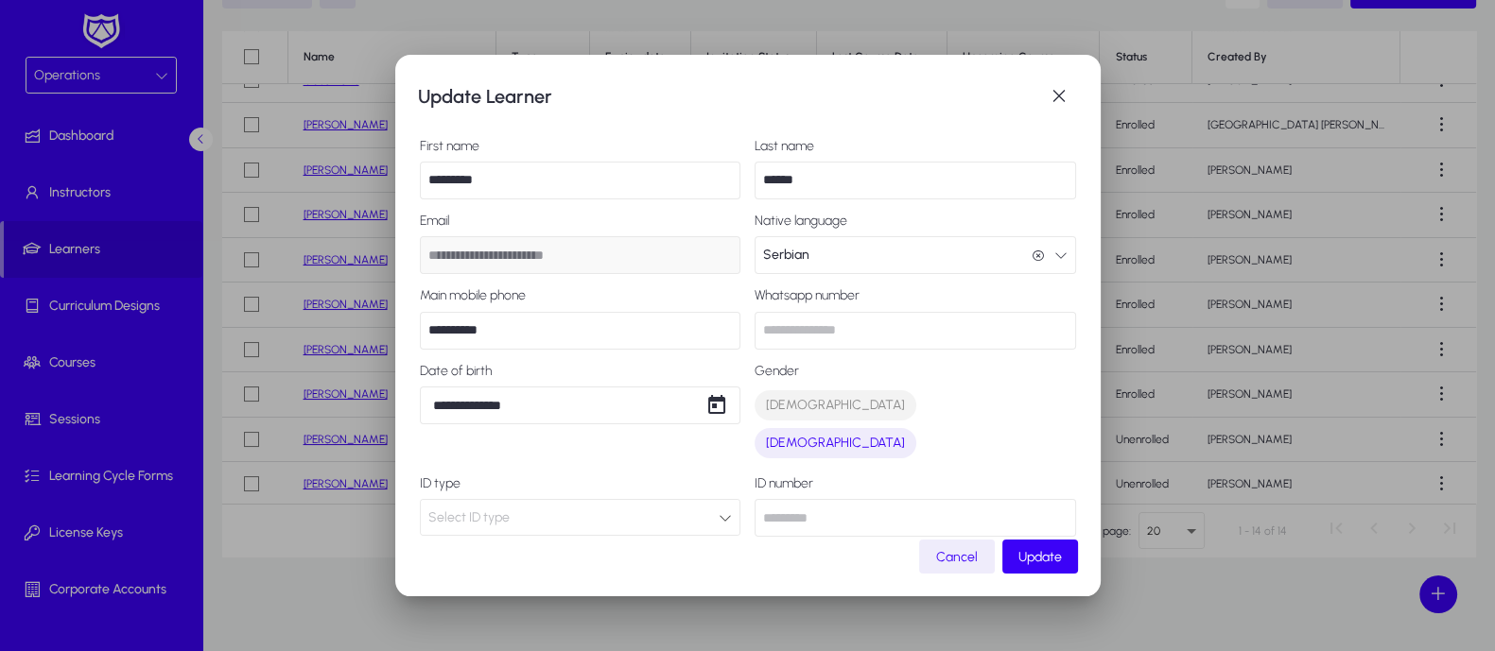 The height and width of the screenshot is (651, 1495). I want to click on button: Cancel, so click(957, 557).